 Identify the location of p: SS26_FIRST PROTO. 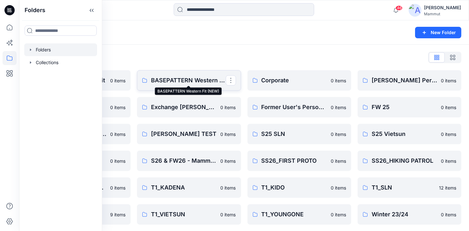
(294, 161).